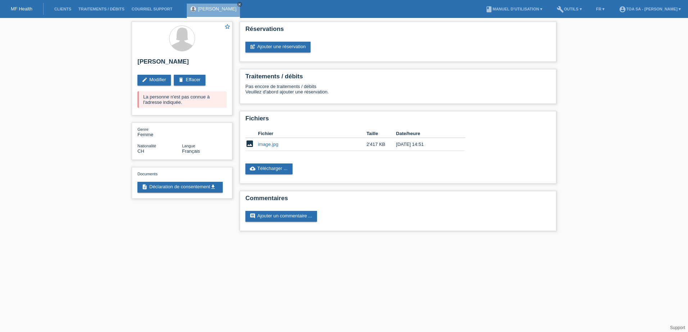 This screenshot has height=332, width=688. I want to click on i: edit, so click(145, 80).